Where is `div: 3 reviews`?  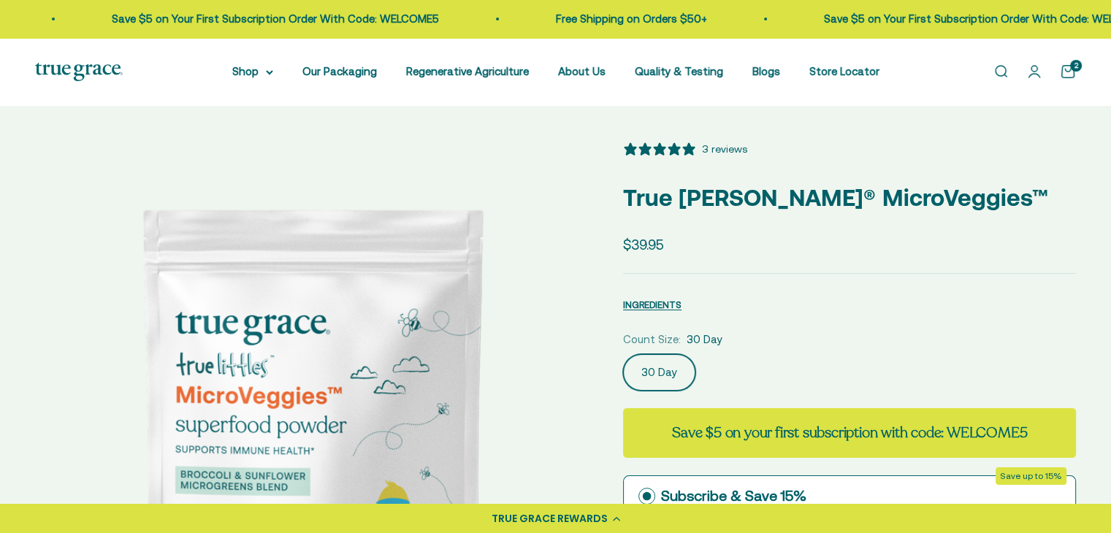
div: 3 reviews is located at coordinates (725, 149).